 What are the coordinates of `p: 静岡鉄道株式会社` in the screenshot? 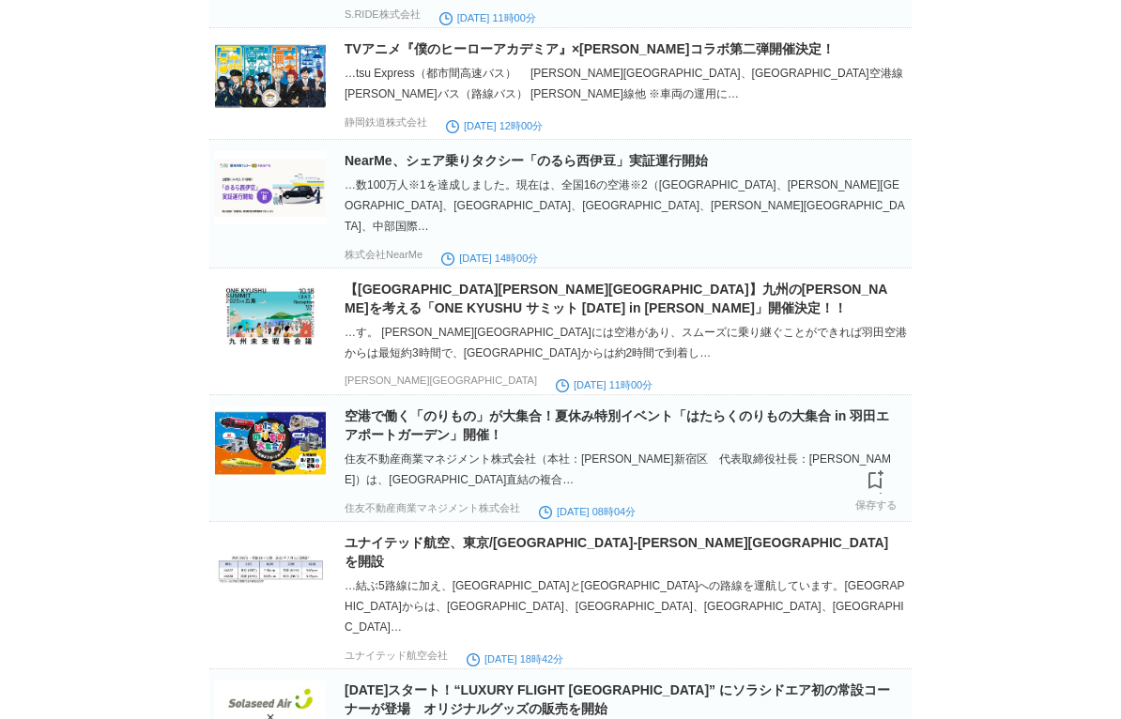 It's located at (386, 122).